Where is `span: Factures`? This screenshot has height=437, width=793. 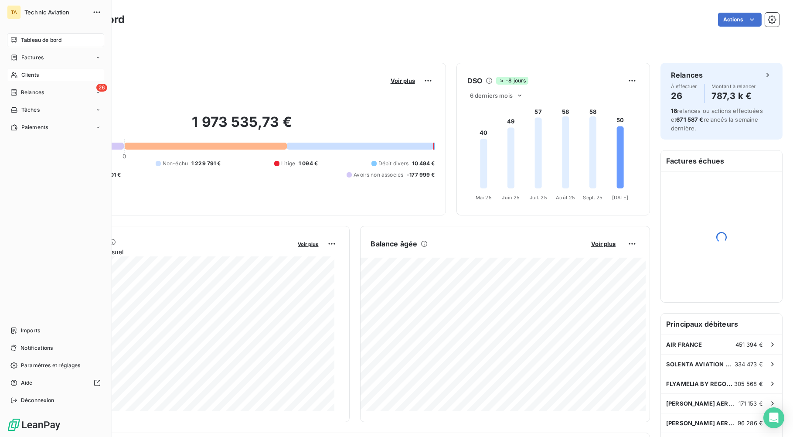 span: Factures is located at coordinates (32, 58).